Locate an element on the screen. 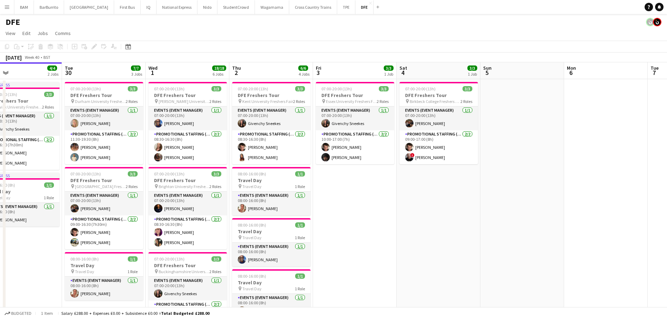 This screenshot has height=319, width=667. span: Durham University Freshers Fair is located at coordinates (100, 101).